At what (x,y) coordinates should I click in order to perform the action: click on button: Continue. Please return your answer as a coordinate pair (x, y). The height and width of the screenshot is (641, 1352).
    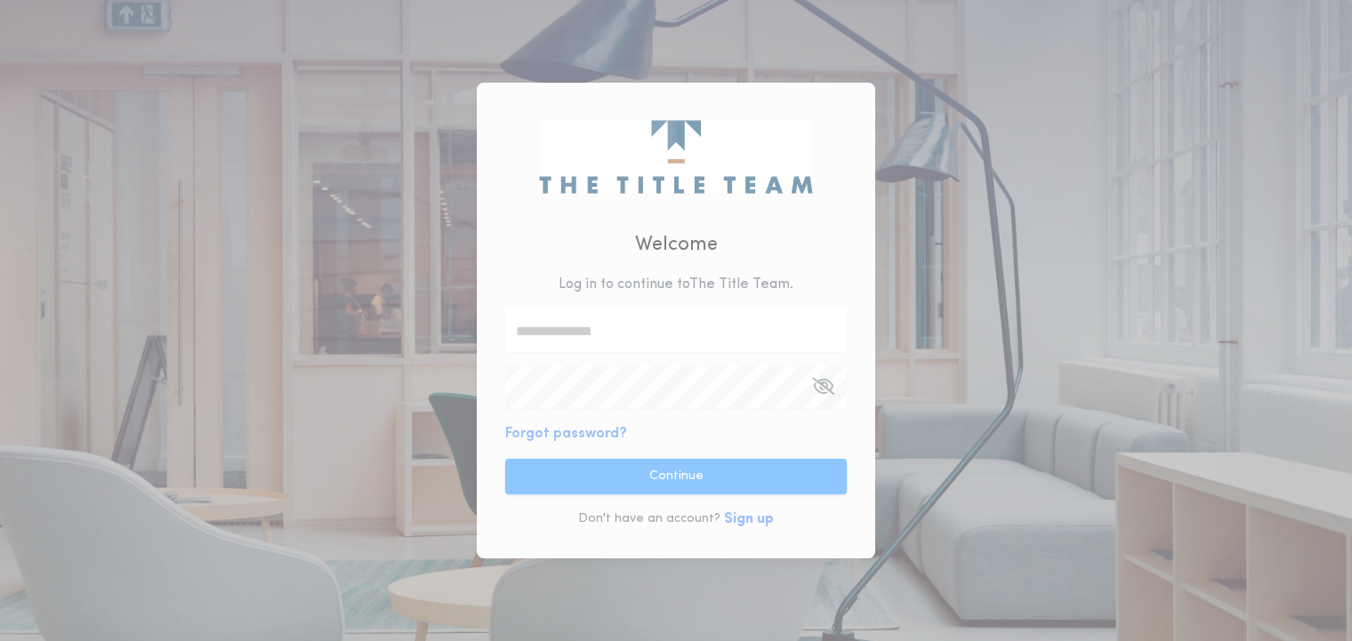
    Looking at the image, I should click on (676, 477).